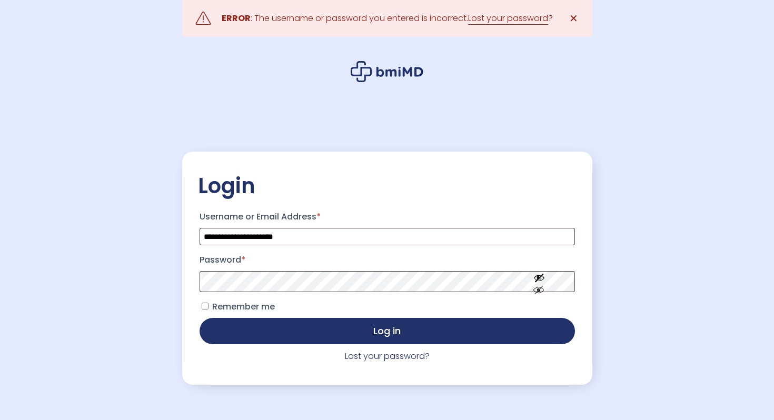 The height and width of the screenshot is (420, 774). Describe the element at coordinates (243, 306) in the screenshot. I see `span: Remember me` at that location.